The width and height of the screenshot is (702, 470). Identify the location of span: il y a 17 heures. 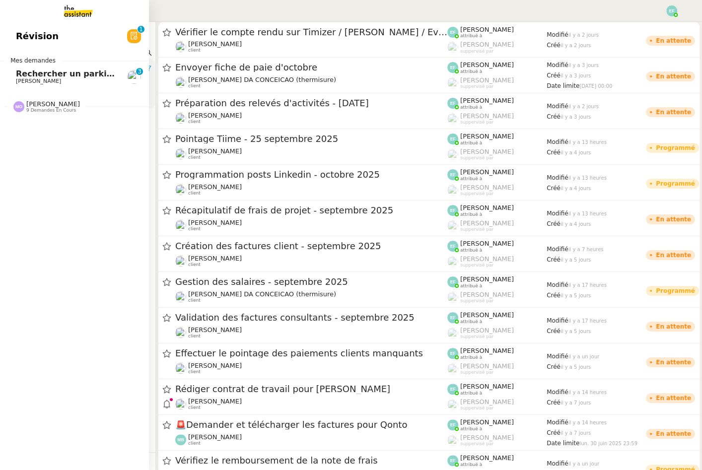
(587, 321).